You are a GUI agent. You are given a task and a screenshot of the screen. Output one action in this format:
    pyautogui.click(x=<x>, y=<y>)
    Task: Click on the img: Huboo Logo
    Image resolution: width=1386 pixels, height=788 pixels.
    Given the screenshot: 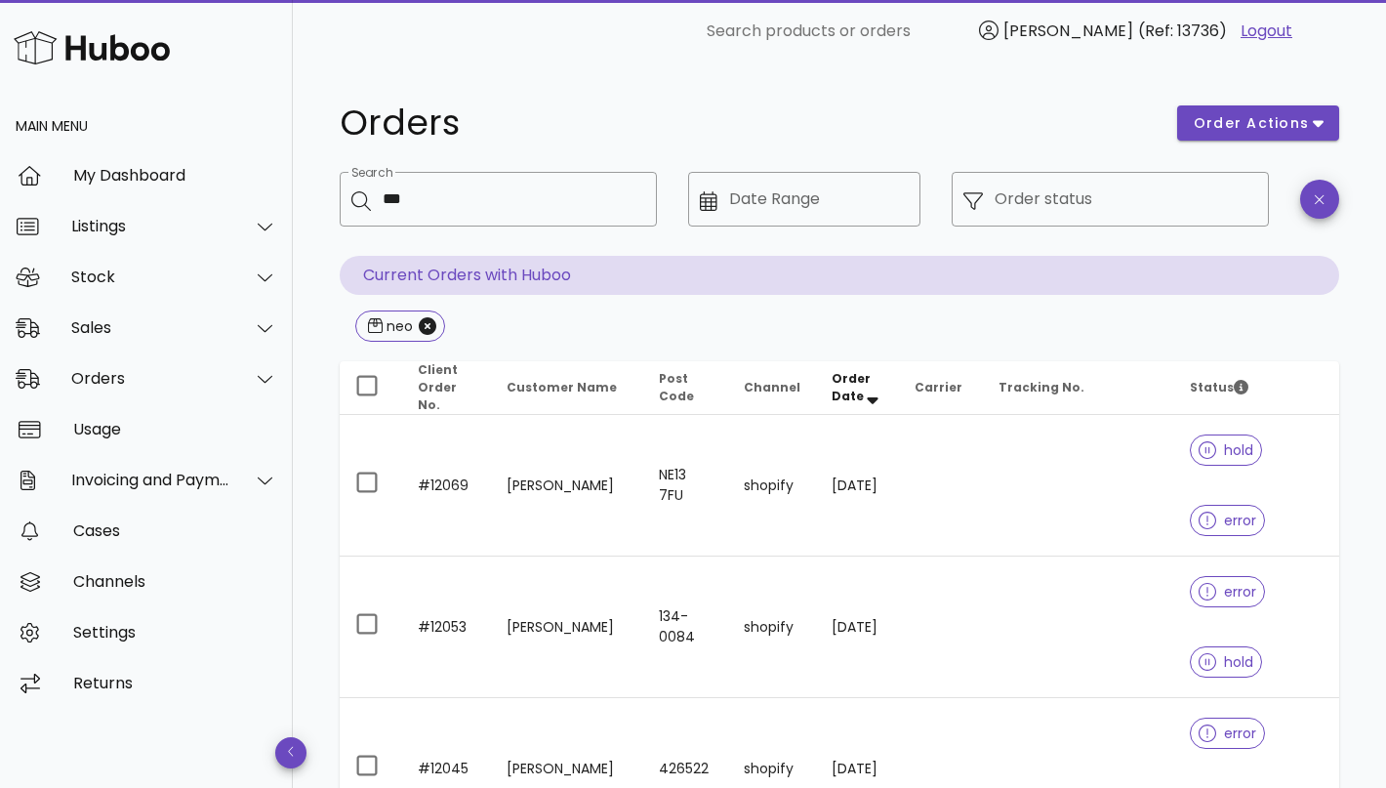 What is the action you would take?
    pyautogui.click(x=92, y=47)
    